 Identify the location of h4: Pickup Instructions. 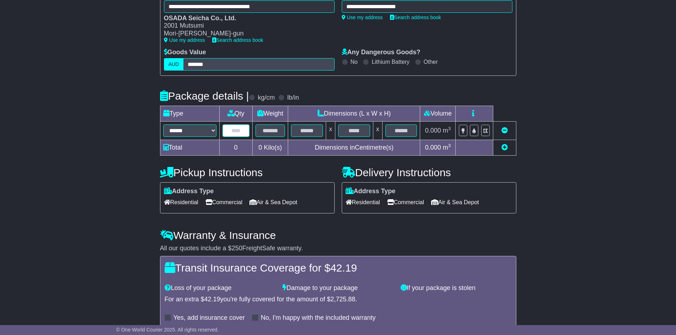
(247, 172).